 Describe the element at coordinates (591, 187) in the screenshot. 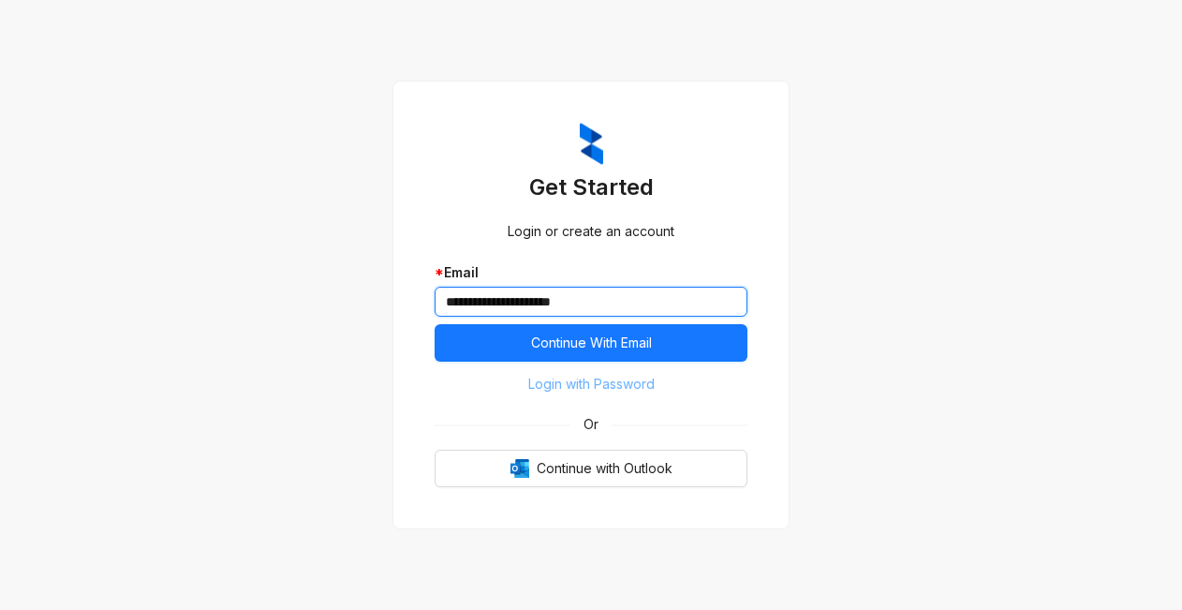

I see `h3: Get Started` at that location.